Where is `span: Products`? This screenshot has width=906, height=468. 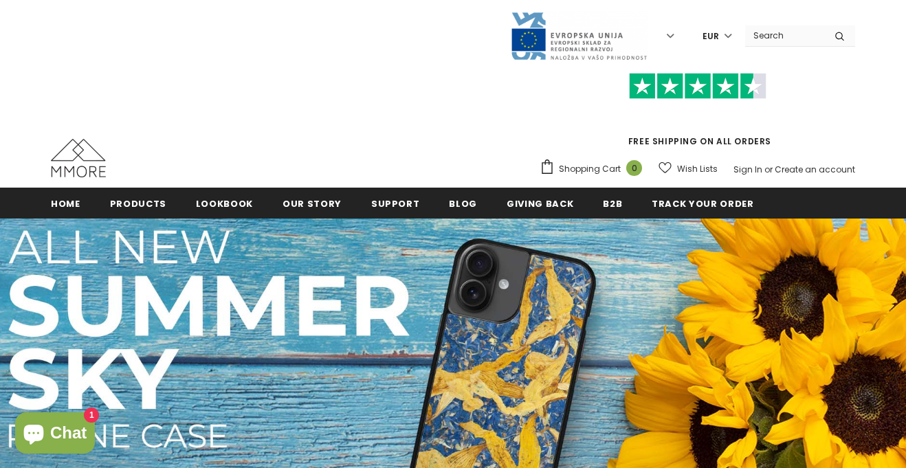 span: Products is located at coordinates (138, 203).